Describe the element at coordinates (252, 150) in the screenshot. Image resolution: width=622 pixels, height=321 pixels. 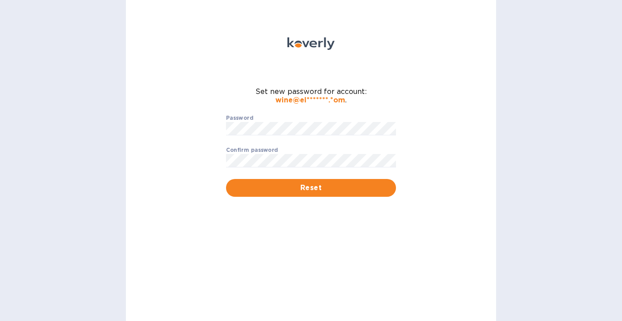
I see `label: Confirm password` at that location.